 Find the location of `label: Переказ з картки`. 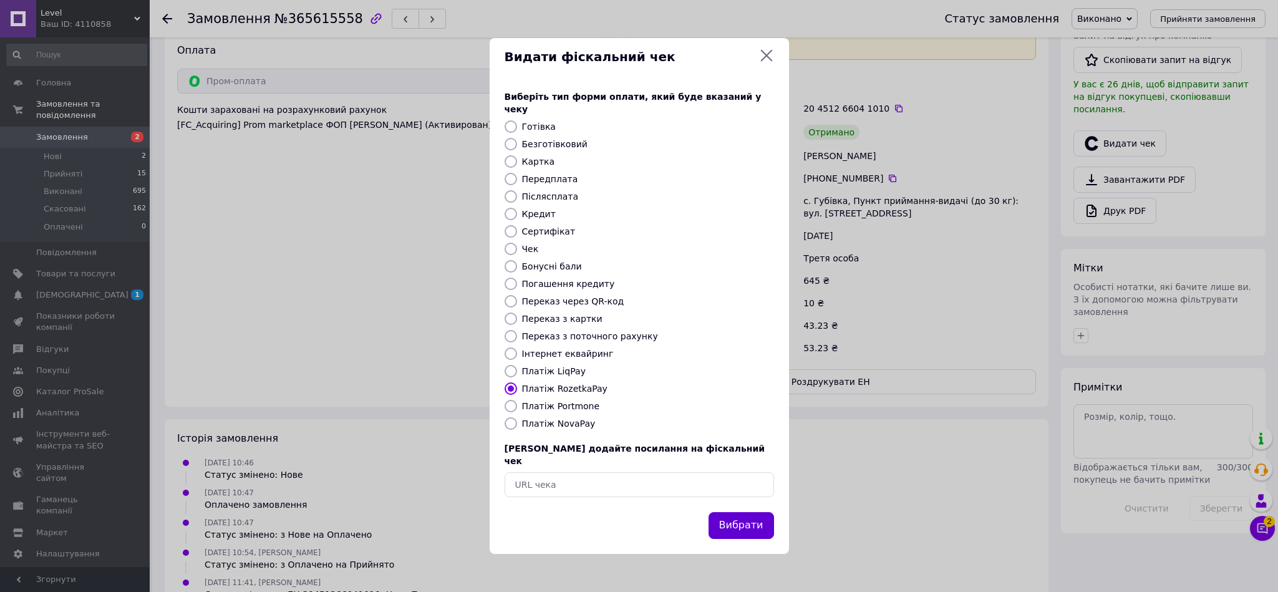

label: Переказ з картки is located at coordinates (562, 319).